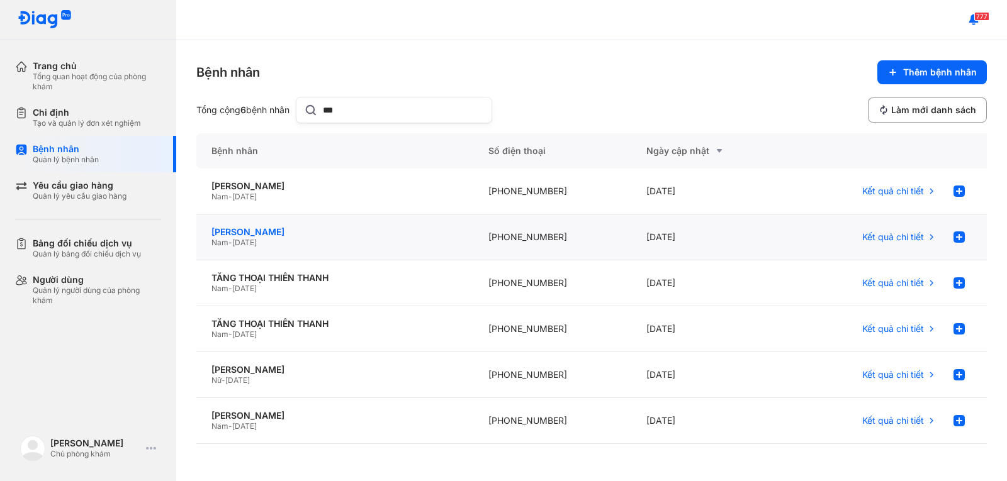 The image size is (1007, 481). I want to click on span: Thêm bệnh nhân, so click(939, 72).